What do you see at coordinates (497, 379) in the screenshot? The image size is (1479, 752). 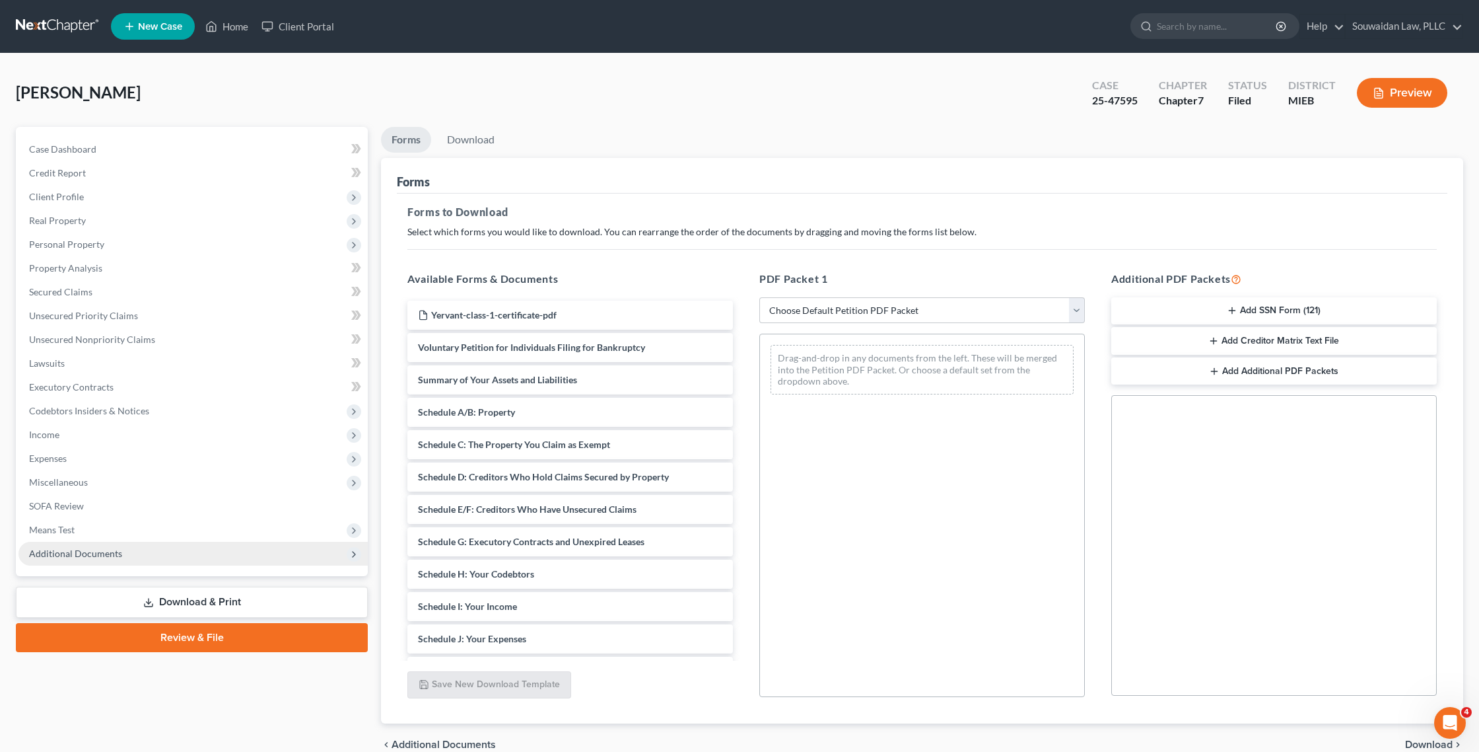 I see `span: Summary of Your Assets and Liabilities` at bounding box center [497, 379].